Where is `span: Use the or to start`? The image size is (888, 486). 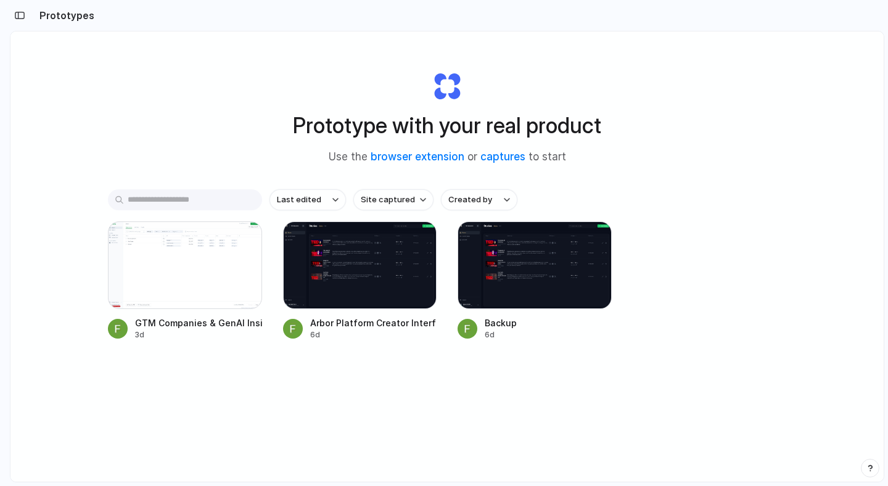 span: Use the or to start is located at coordinates (447, 157).